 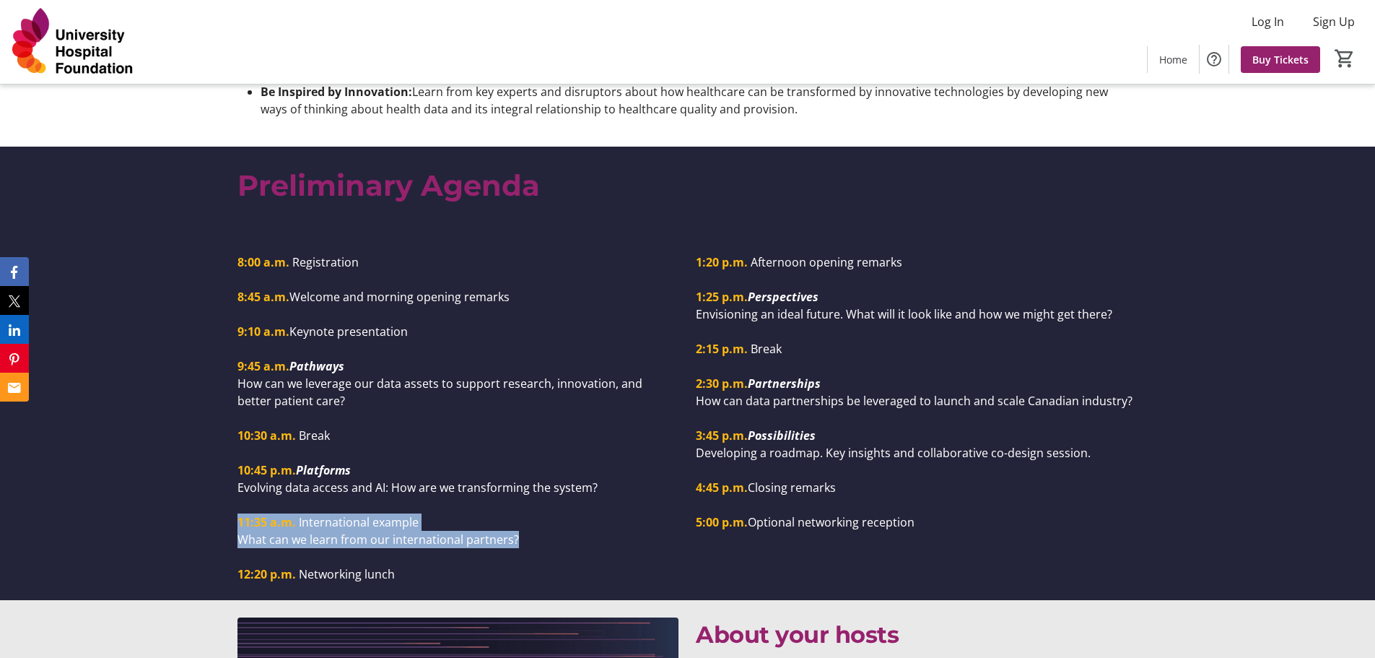 What do you see at coordinates (782, 435) in the screenshot?
I see `em: Possibilities` at bounding box center [782, 435].